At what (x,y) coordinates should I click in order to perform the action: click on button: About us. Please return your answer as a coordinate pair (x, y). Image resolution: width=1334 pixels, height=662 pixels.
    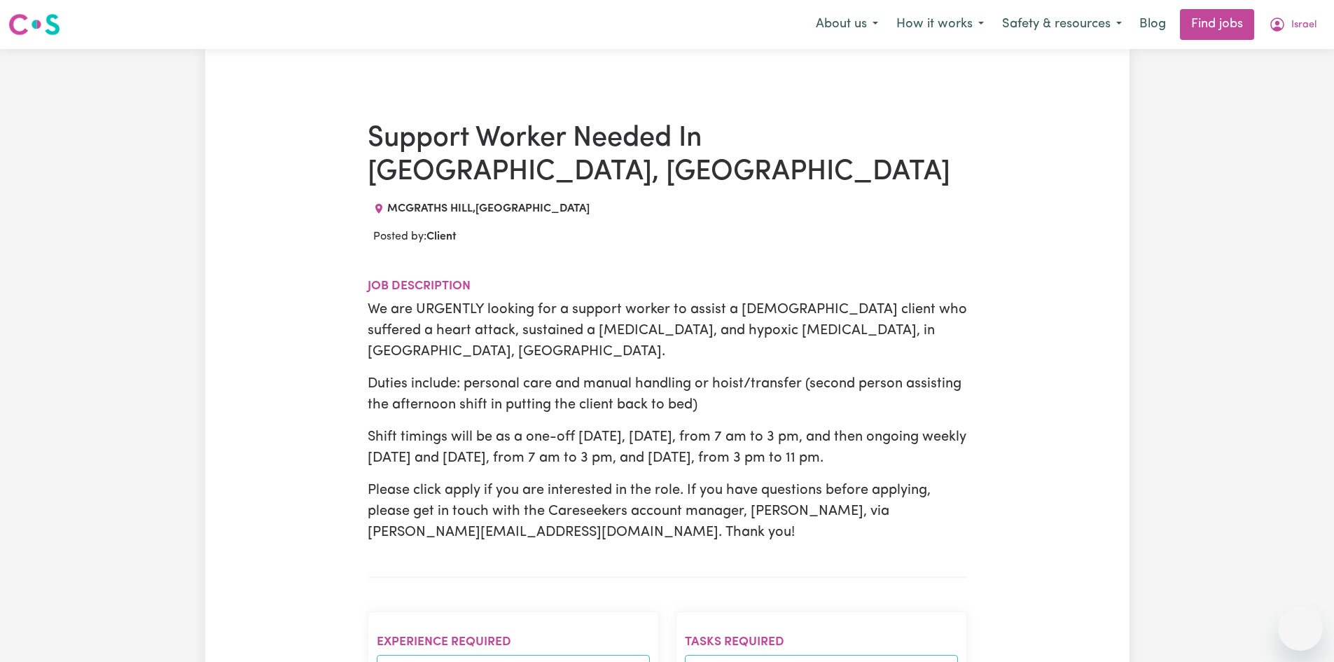
    Looking at the image, I should click on (847, 25).